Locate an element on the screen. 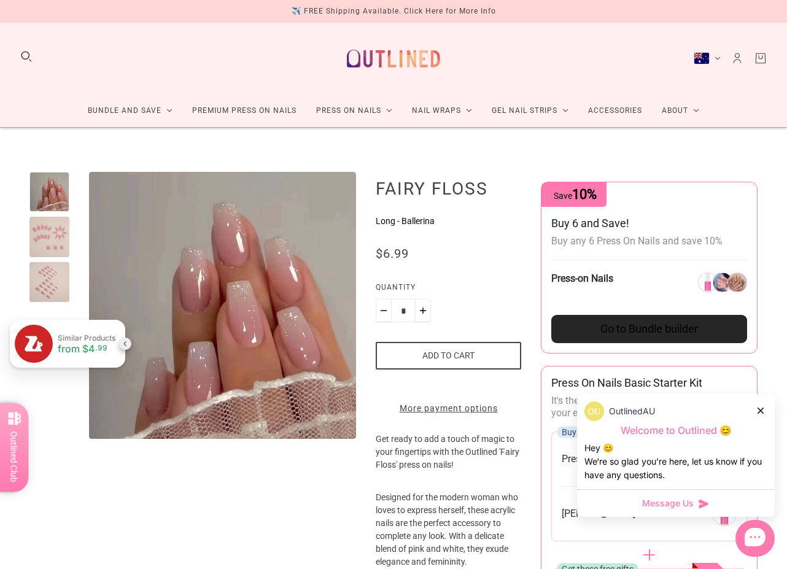  a: Outlined is located at coordinates (393, 58).